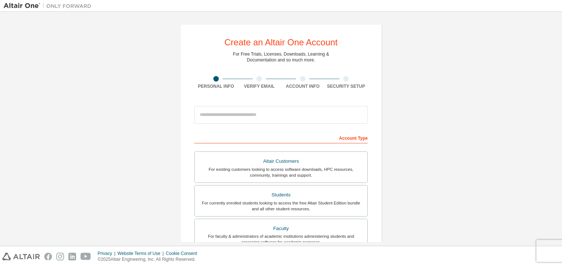 The width and height of the screenshot is (562, 267). Describe the element at coordinates (142, 253) in the screenshot. I see `div: Website Terms of Use` at that location.